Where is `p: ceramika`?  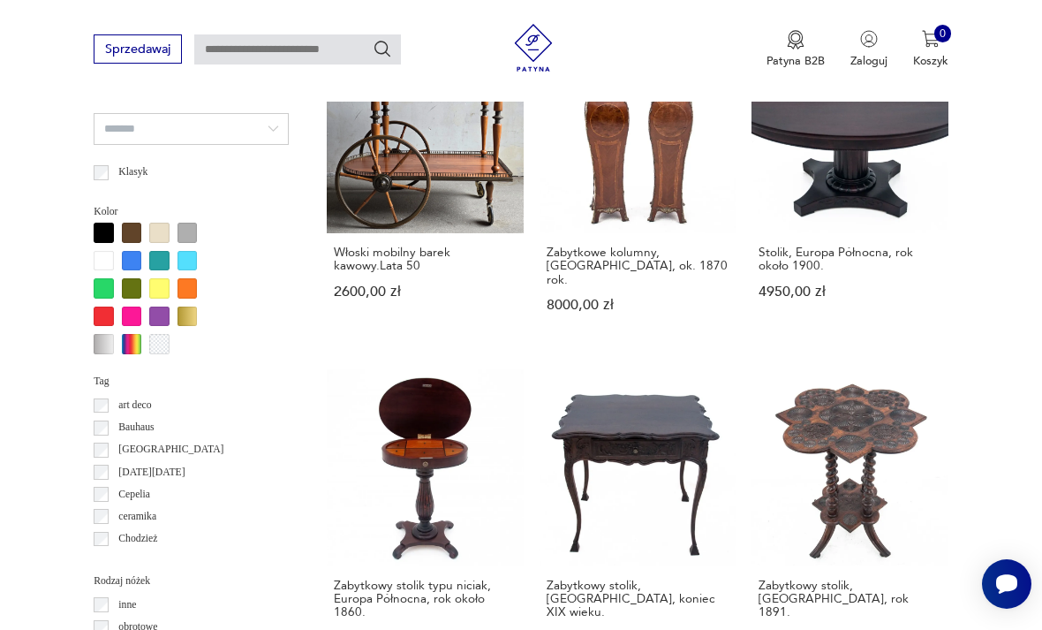 p: ceramika is located at coordinates (137, 517).